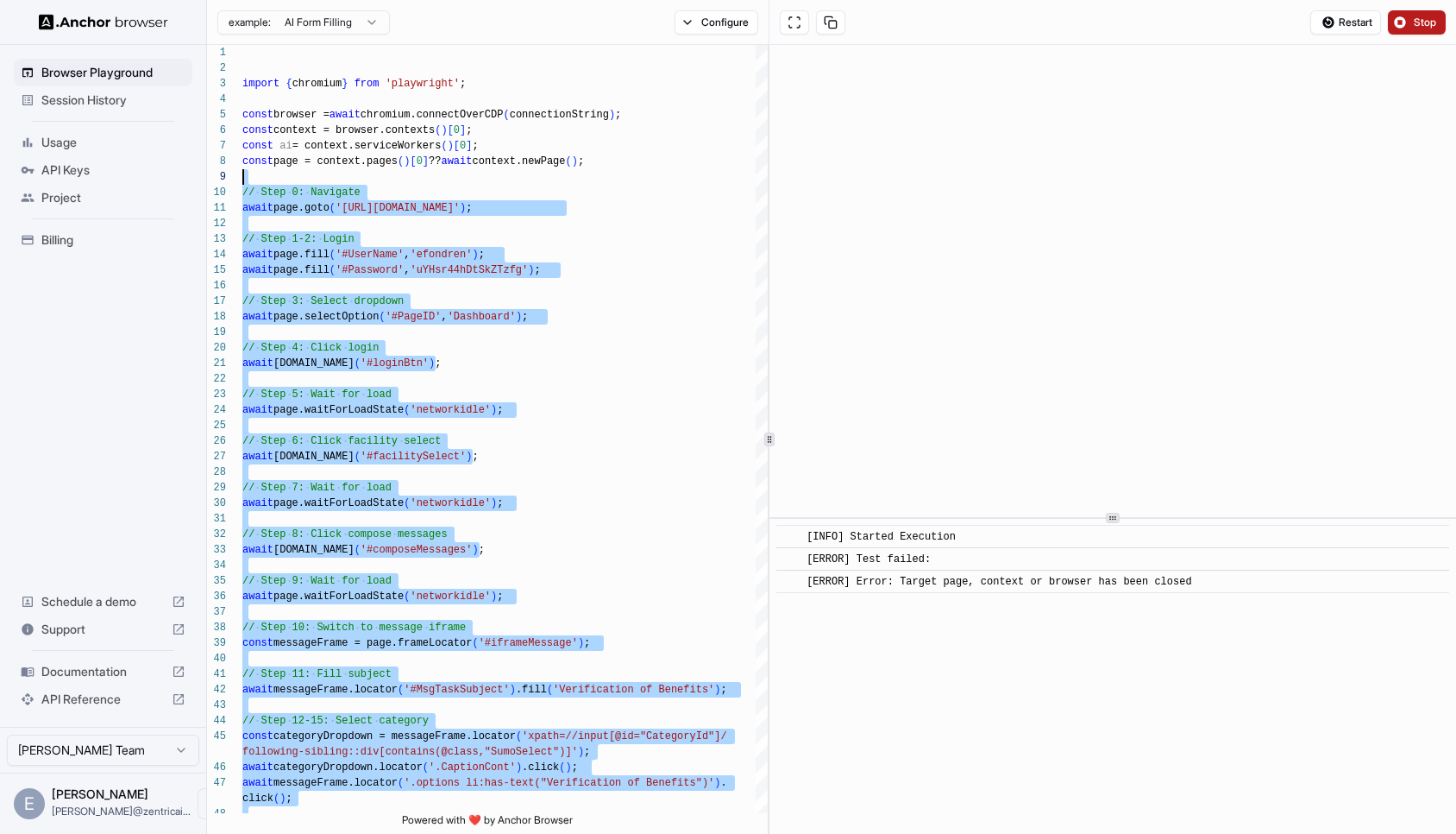  I want to click on div: 25, so click(216, 425).